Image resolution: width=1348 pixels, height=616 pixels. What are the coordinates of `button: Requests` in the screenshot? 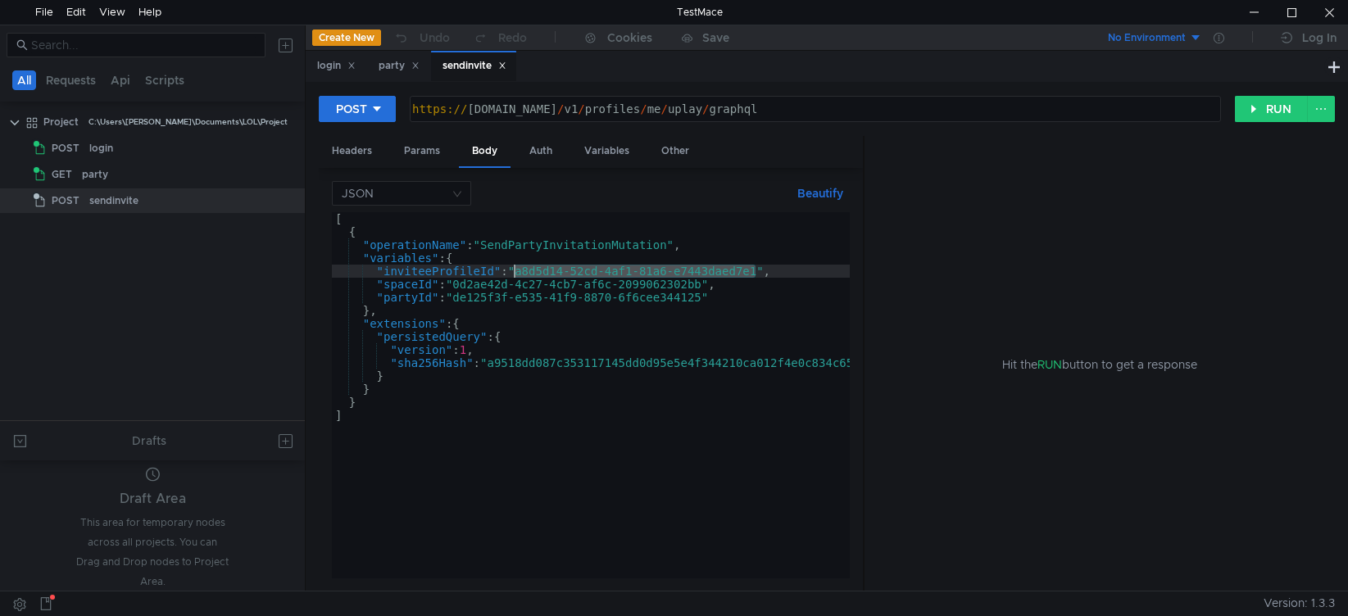 It's located at (70, 80).